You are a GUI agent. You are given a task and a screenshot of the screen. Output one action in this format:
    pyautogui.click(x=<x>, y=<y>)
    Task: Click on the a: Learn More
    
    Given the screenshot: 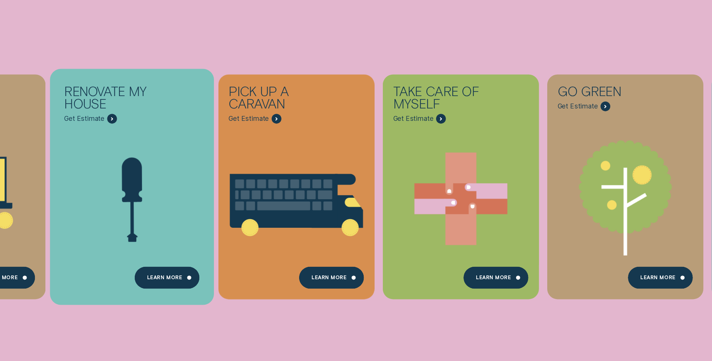 What is the action you would take?
    pyautogui.click(x=331, y=278)
    